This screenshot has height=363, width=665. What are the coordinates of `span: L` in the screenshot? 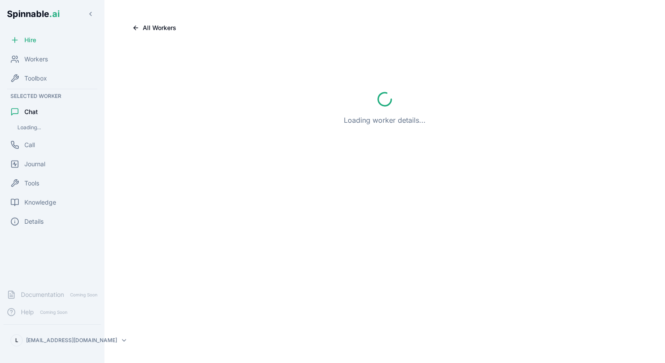 It's located at (17, 341).